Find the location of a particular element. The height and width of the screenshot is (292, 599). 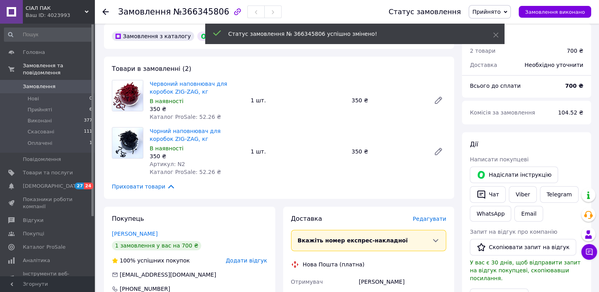

span: 1 is located at coordinates (91, 143).